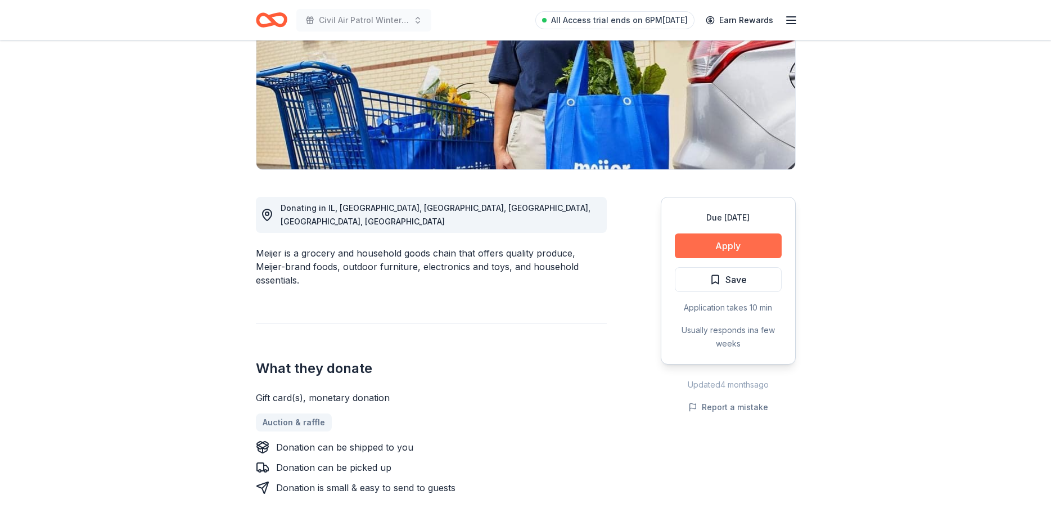 Image resolution: width=1051 pixels, height=517 pixels. Describe the element at coordinates (293, 422) in the screenshot. I see `a: Auction & raffle` at that location.